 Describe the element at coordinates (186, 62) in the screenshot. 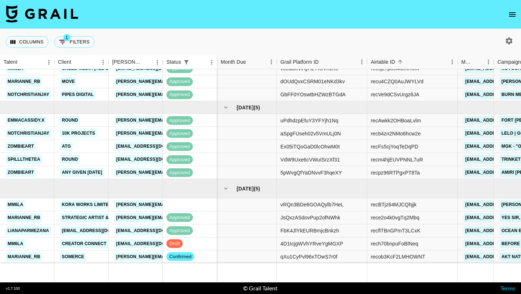

I see `div: 1 active filter` at that location.